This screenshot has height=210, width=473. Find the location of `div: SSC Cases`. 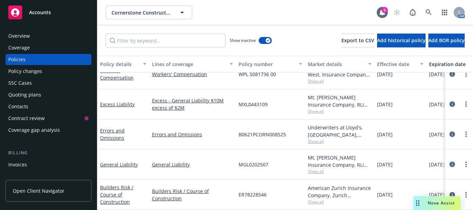

div: SSC Cases is located at coordinates (20, 83).